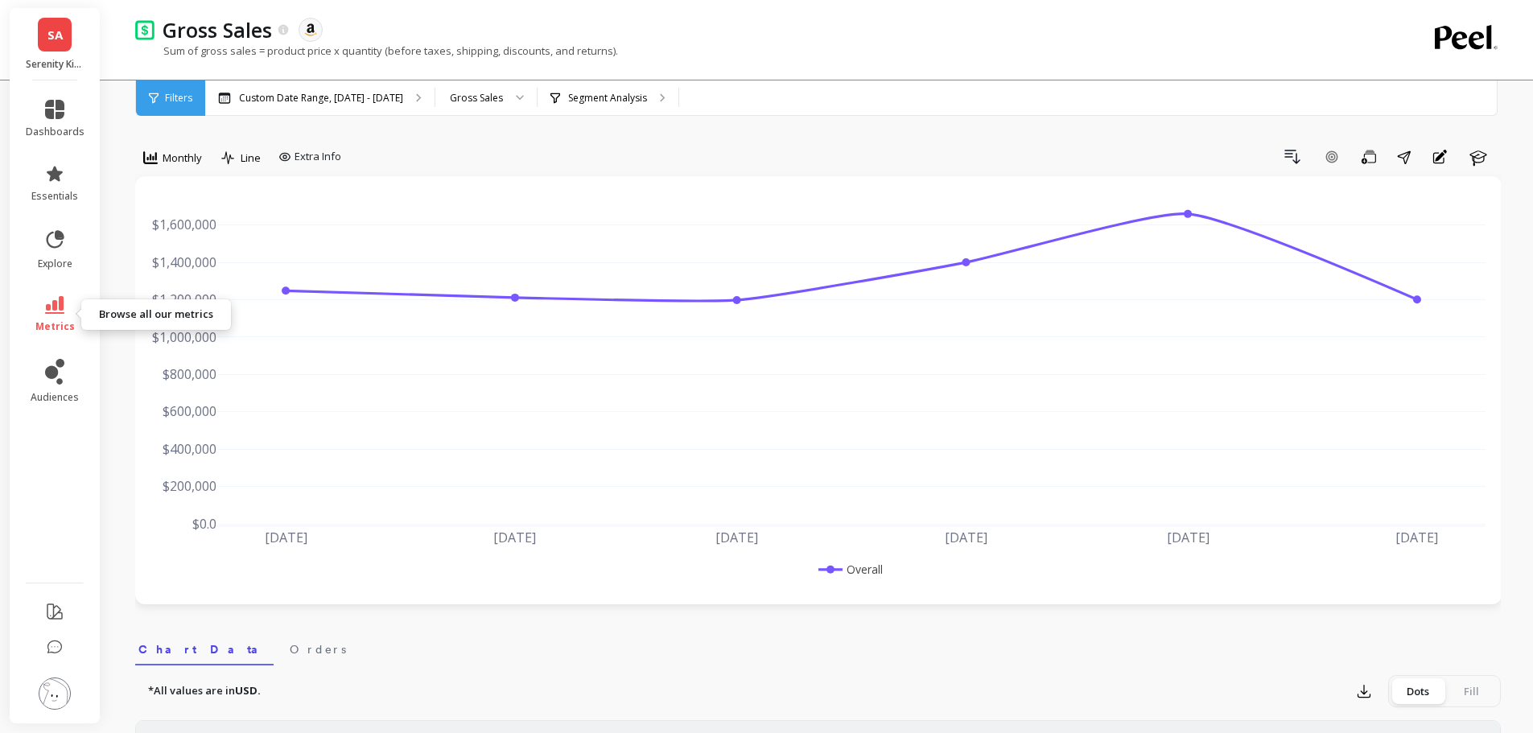 This screenshot has height=733, width=1533. I want to click on strong: USD., so click(248, 690).